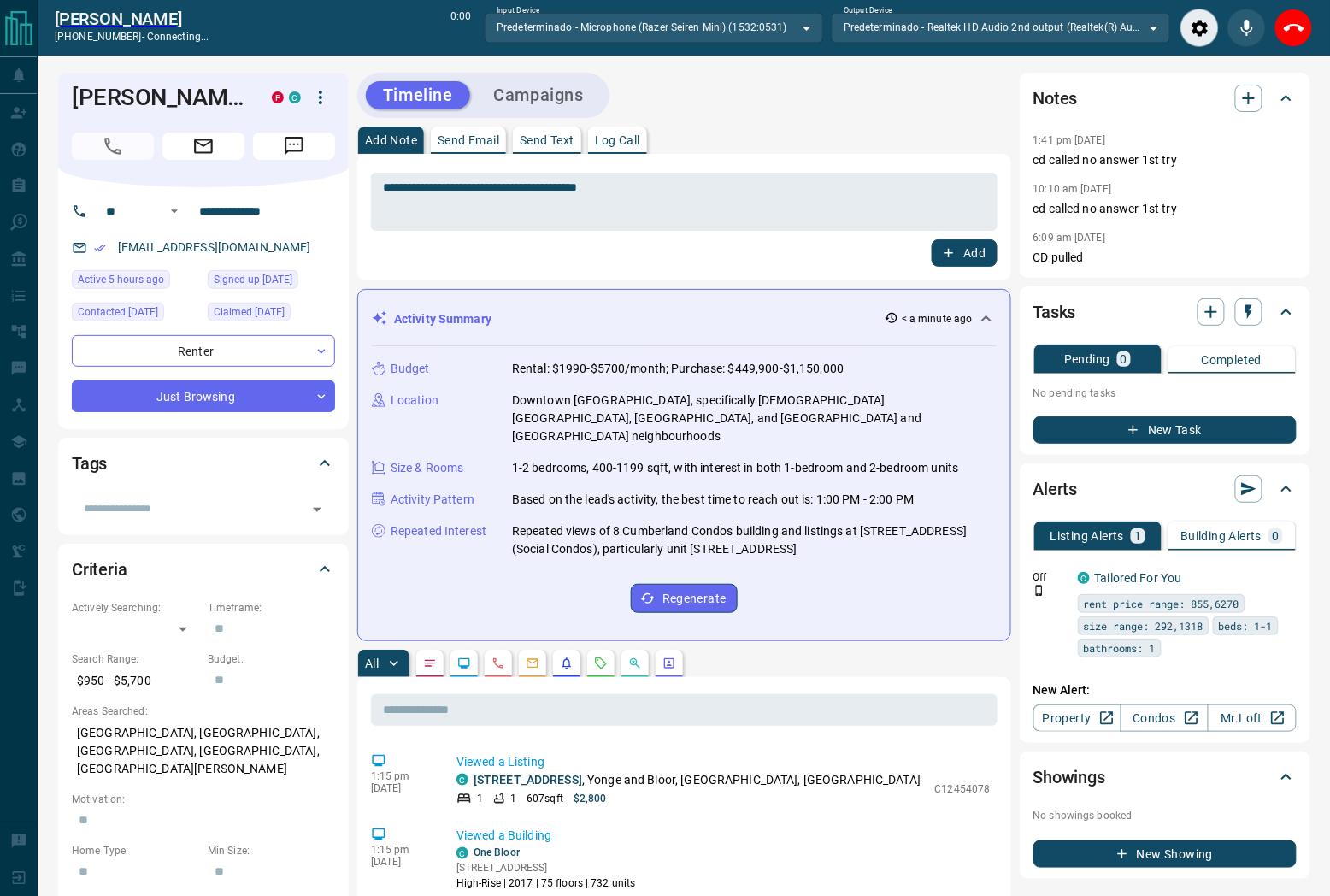 The height and width of the screenshot is (896, 1330). What do you see at coordinates (1087, 536) in the screenshot?
I see `p: Listing Alerts` at bounding box center [1087, 536].